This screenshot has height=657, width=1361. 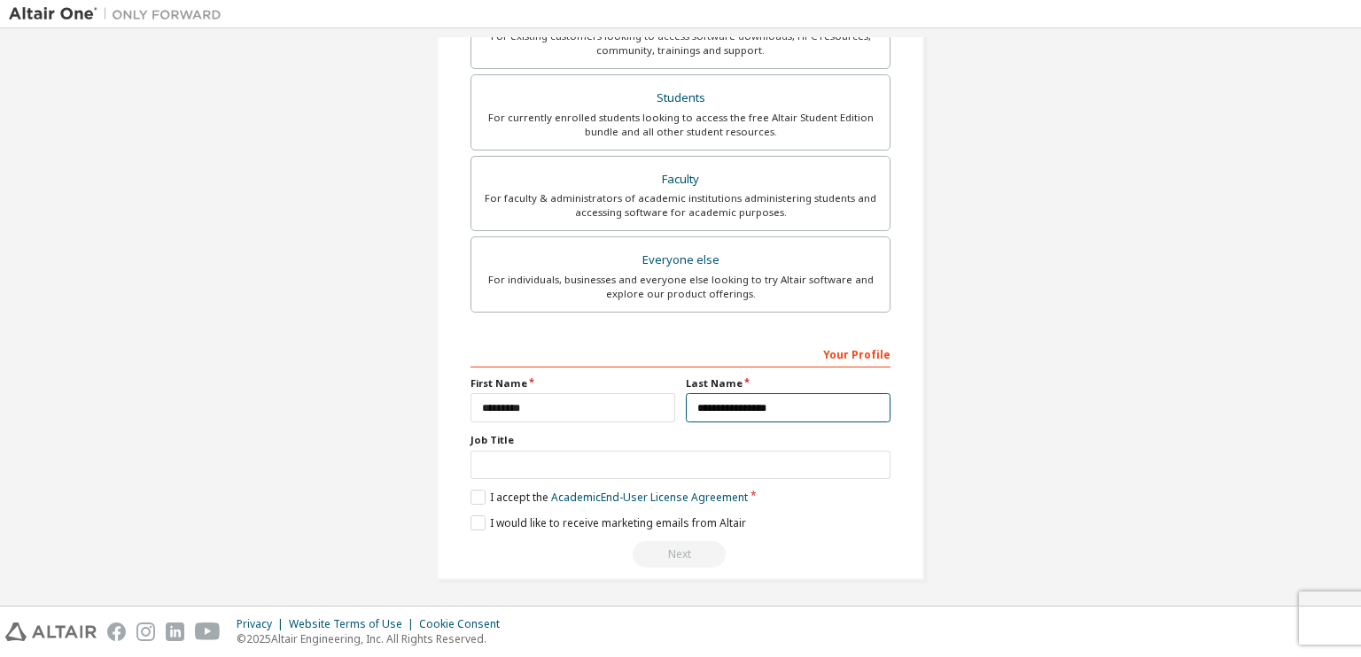 I want to click on div: For individuals, businesses and everyone else looking to try Altair software and explore our prod..., so click(x=680, y=287).